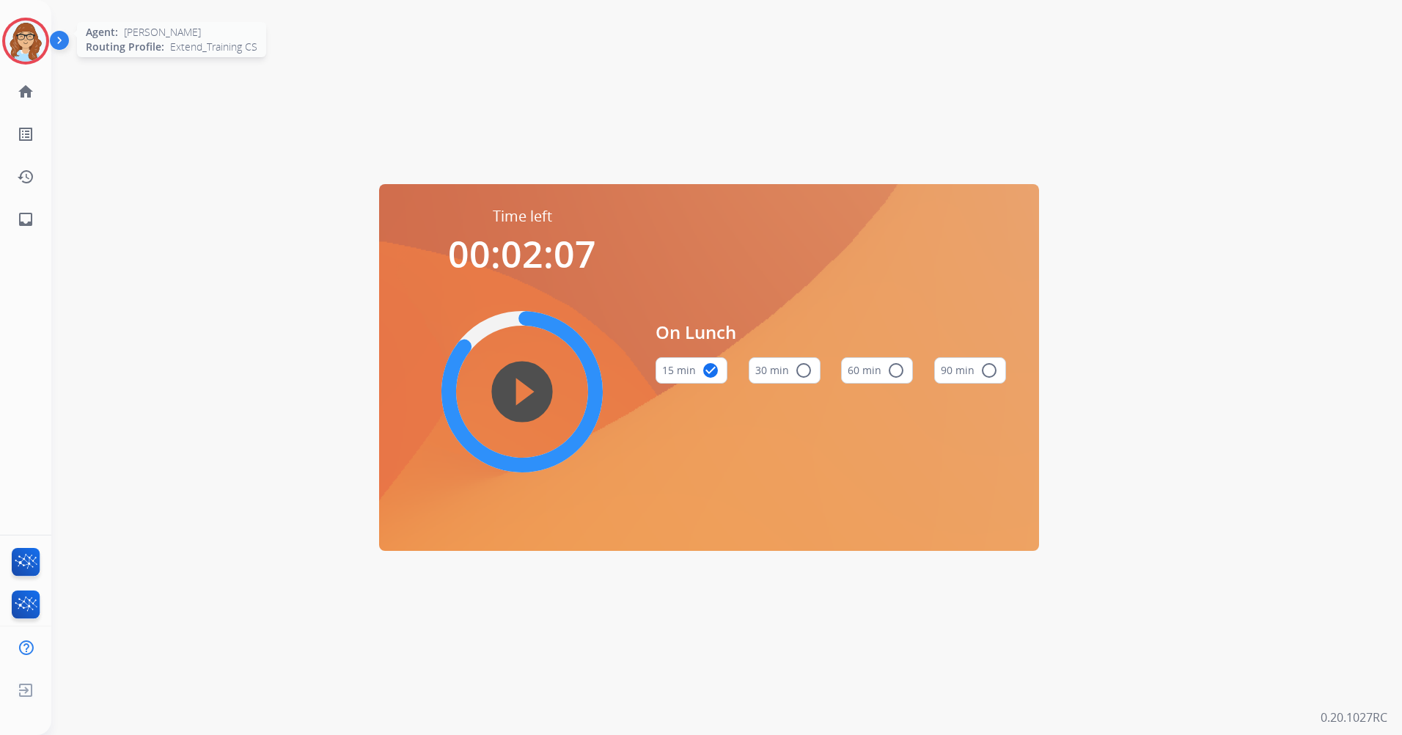 This screenshot has width=1402, height=735. Describe the element at coordinates (213, 47) in the screenshot. I see `span: Extend_Training CS` at that location.